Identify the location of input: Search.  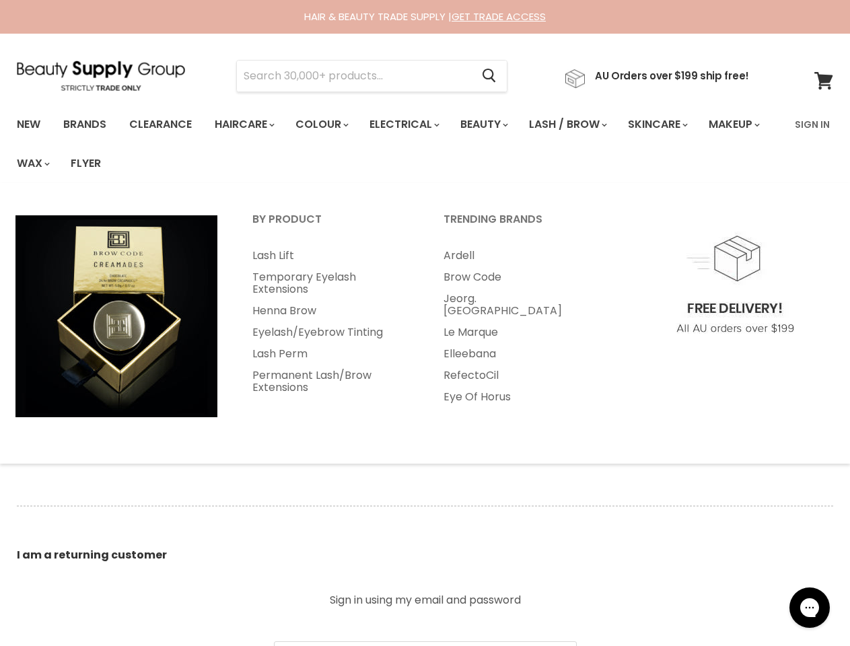
(354, 76).